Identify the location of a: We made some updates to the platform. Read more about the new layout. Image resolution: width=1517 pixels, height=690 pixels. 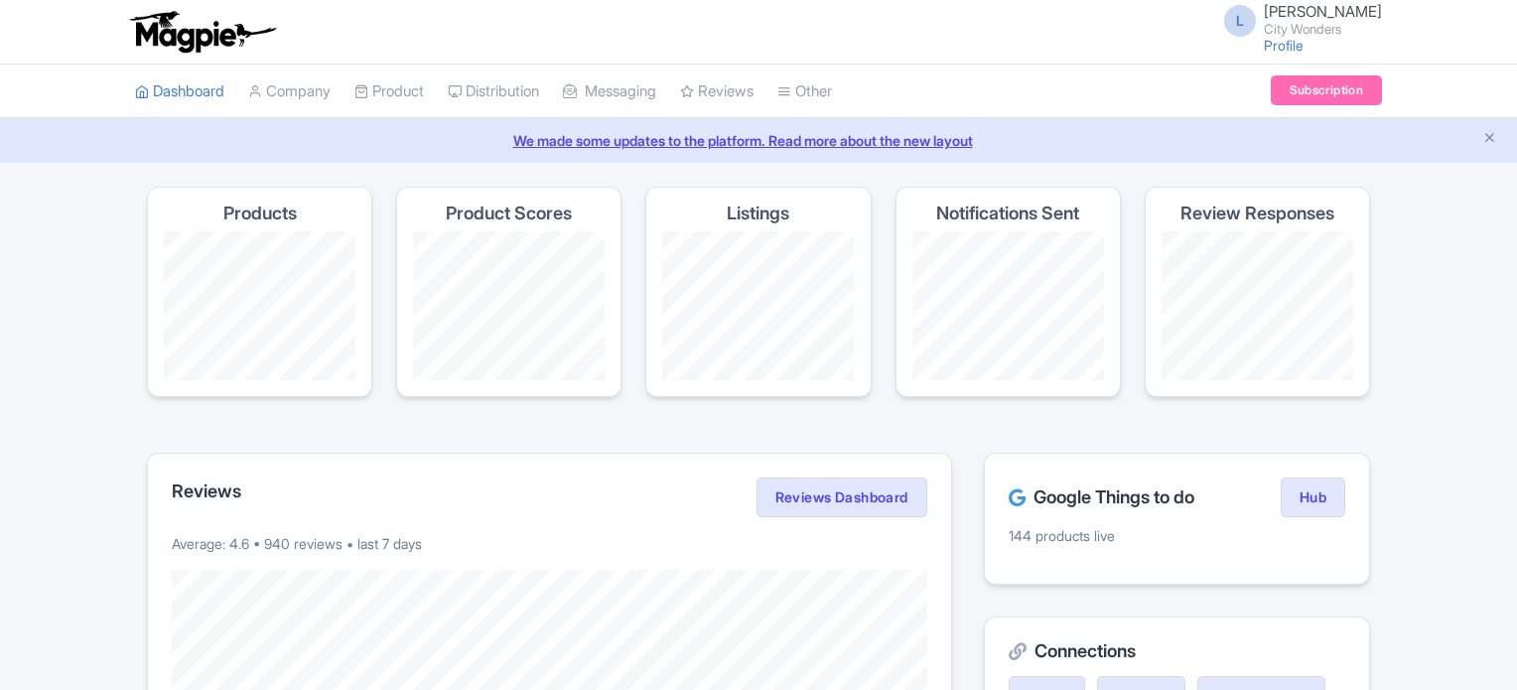
(759, 140).